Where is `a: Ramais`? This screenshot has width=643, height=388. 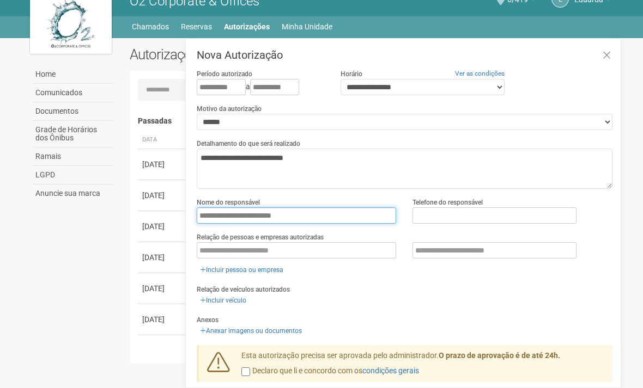 a: Ramais is located at coordinates (73, 157).